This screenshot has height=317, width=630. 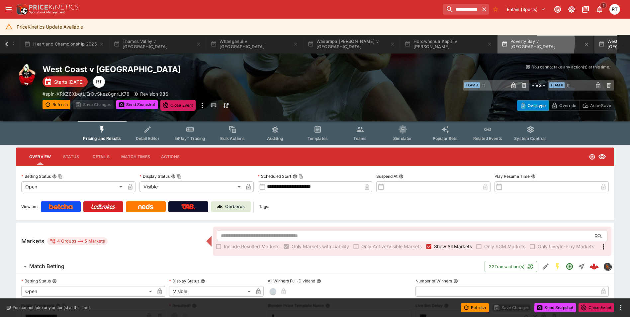 What do you see at coordinates (232, 138) in the screenshot?
I see `span: Bulk Actions` at bounding box center [232, 138].